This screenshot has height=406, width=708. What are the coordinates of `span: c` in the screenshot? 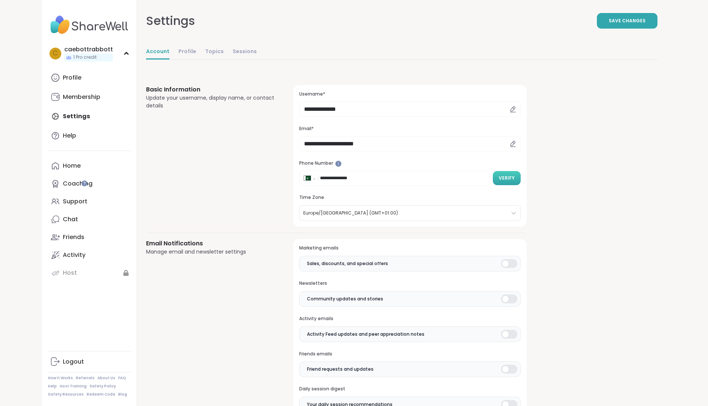 It's located at (55, 54).